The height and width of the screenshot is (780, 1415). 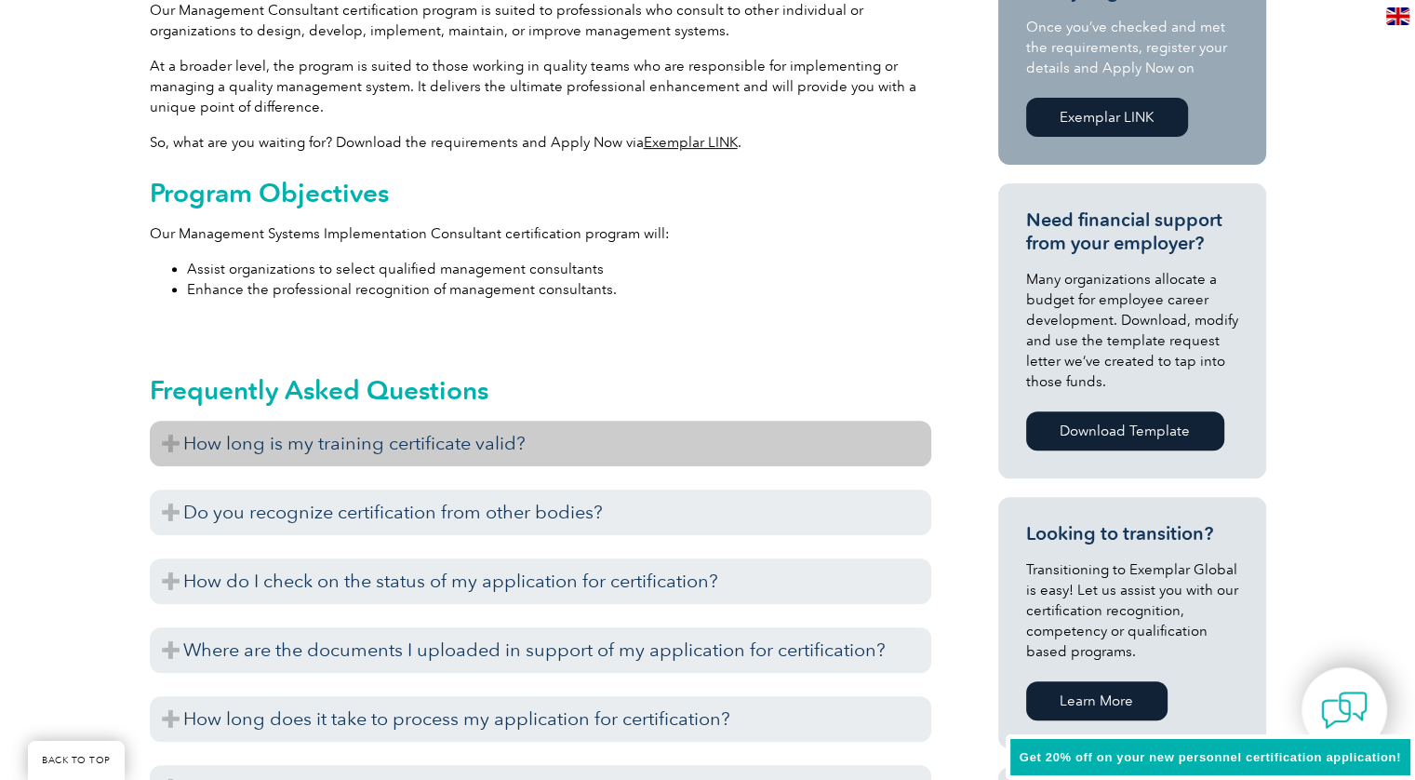 What do you see at coordinates (1132, 533) in the screenshot?
I see `h3: Looking to transition?` at bounding box center [1132, 533].